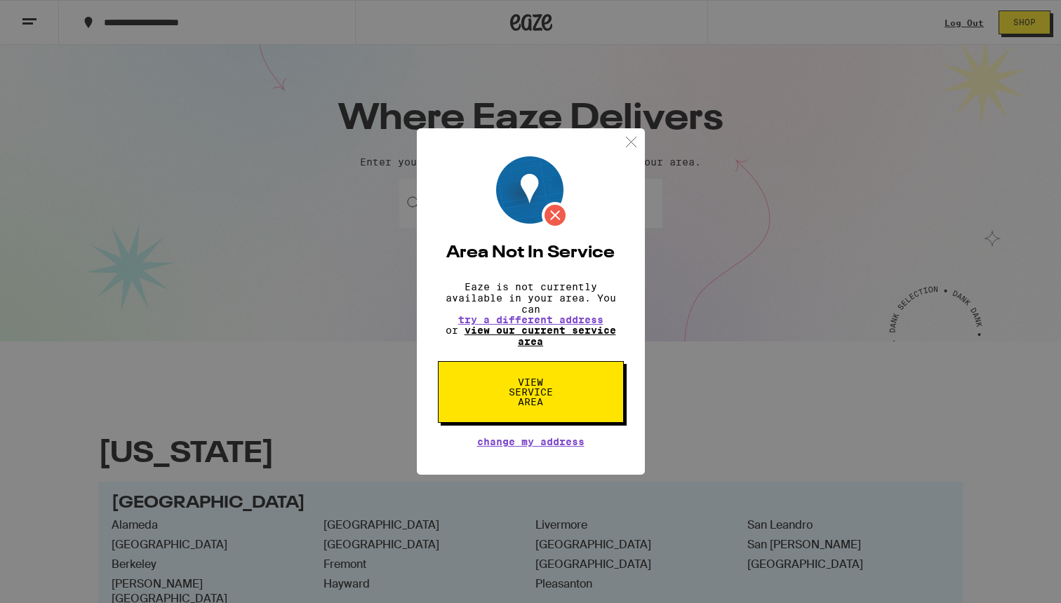 Image resolution: width=1061 pixels, height=603 pixels. I want to click on img: image, so click(532, 192).